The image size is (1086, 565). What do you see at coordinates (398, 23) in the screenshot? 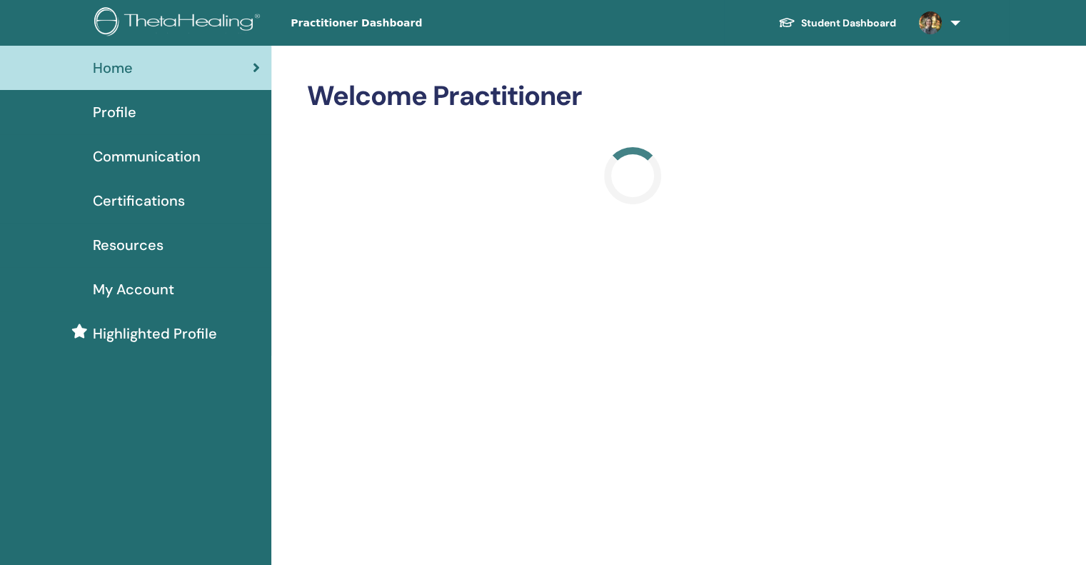
I see `span: Practitioner Dashboard` at bounding box center [398, 23].